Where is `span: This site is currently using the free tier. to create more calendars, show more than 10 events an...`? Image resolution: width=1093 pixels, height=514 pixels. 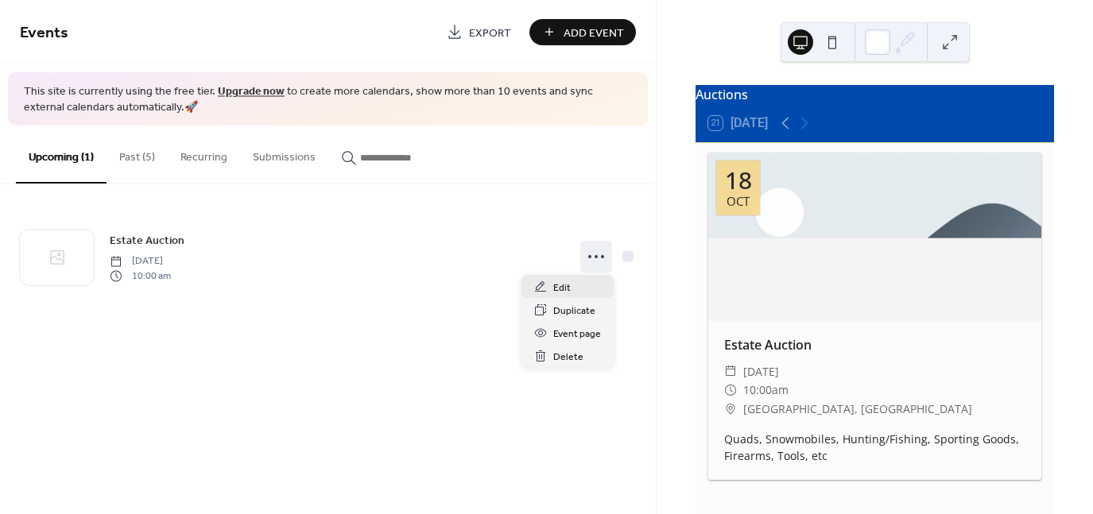 span: This site is currently using the free tier. to create more calendars, show more than 10 events an... is located at coordinates (328, 99).